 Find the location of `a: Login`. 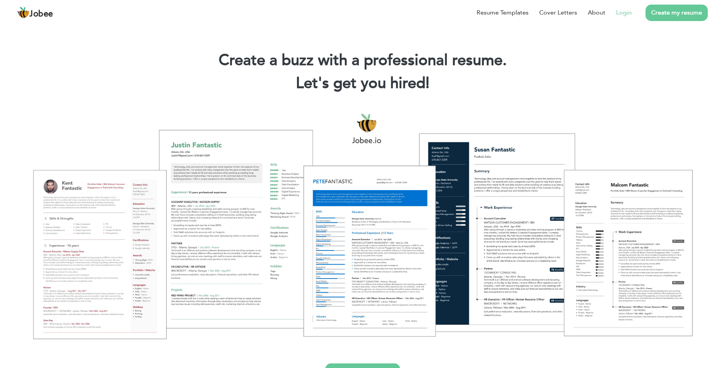

a: Login is located at coordinates (624, 13).